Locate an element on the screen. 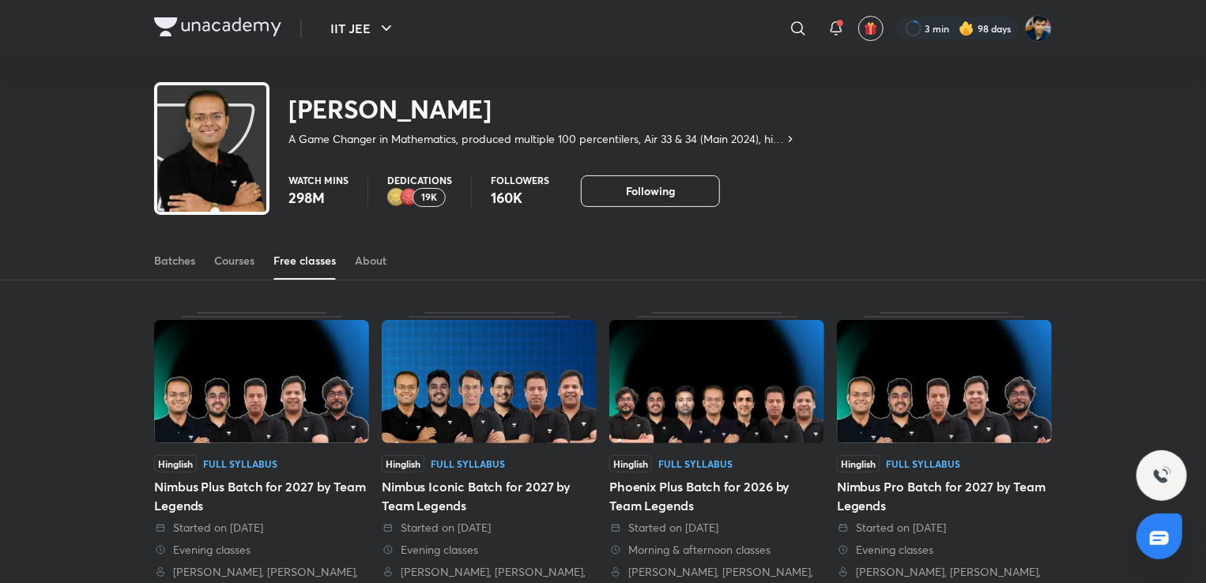 The width and height of the screenshot is (1206, 583). div: Started on 15 Jul 2025 is located at coordinates (262, 528).